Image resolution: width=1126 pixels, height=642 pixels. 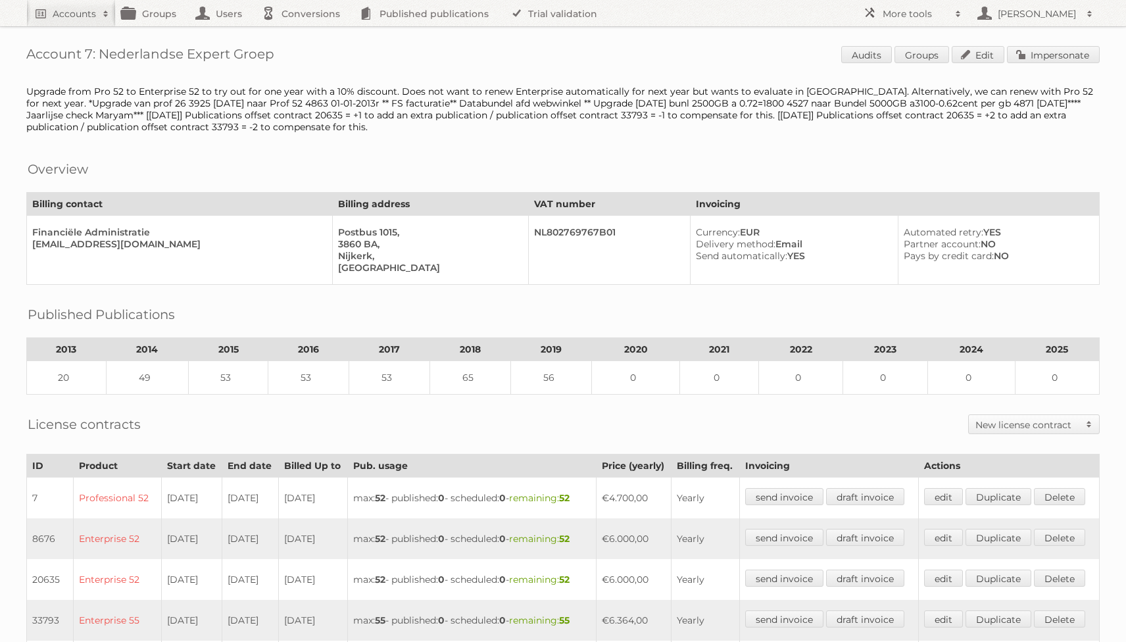 What do you see at coordinates (801, 349) in the screenshot?
I see `th: 2022` at bounding box center [801, 349].